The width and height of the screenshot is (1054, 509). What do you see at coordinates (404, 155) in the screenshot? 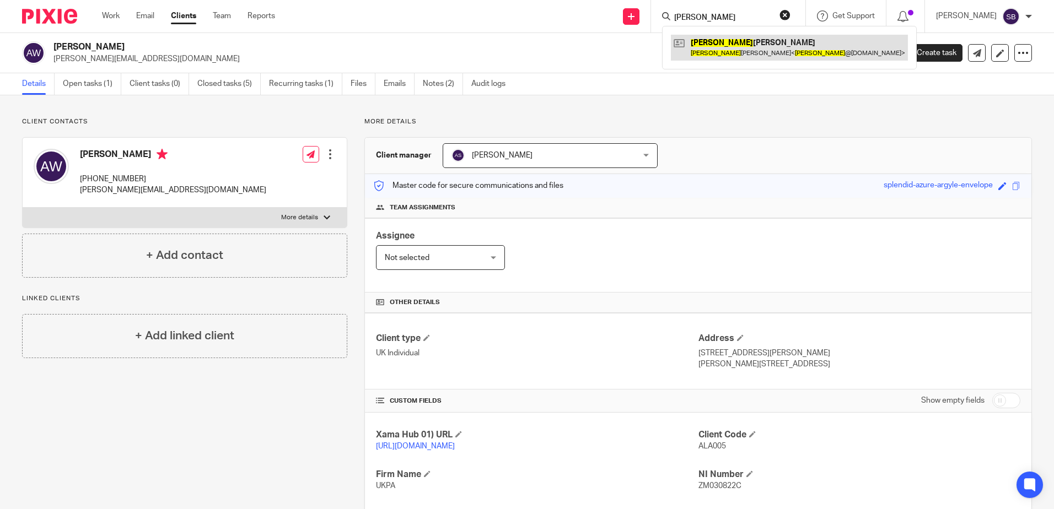
I see `h3: Client manager` at bounding box center [404, 155].